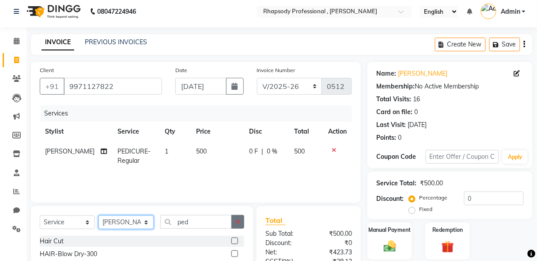 The height and width of the screenshot is (261, 537). I want to click on div: Net:, so click(284, 252).